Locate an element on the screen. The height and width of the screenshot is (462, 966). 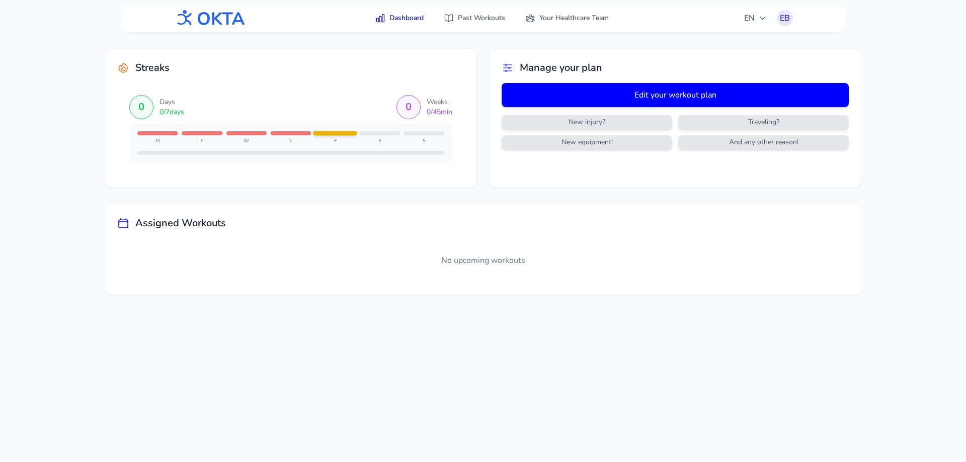
h2: Manage your plan is located at coordinates (561, 68).